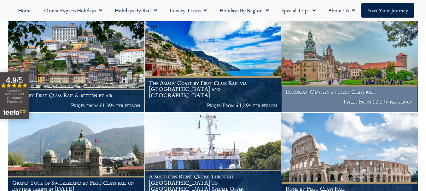  What do you see at coordinates (341, 10) in the screenshot?
I see `a: About Us` at bounding box center [341, 10].